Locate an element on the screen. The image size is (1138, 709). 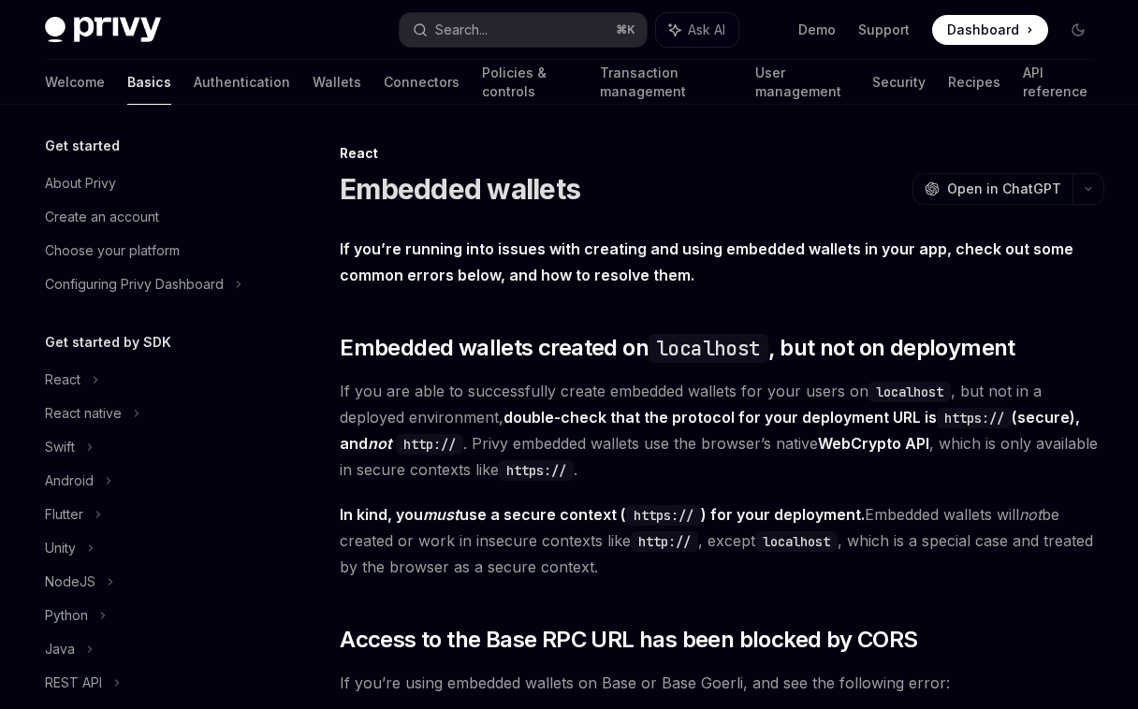
a: Wallets is located at coordinates (337, 82).